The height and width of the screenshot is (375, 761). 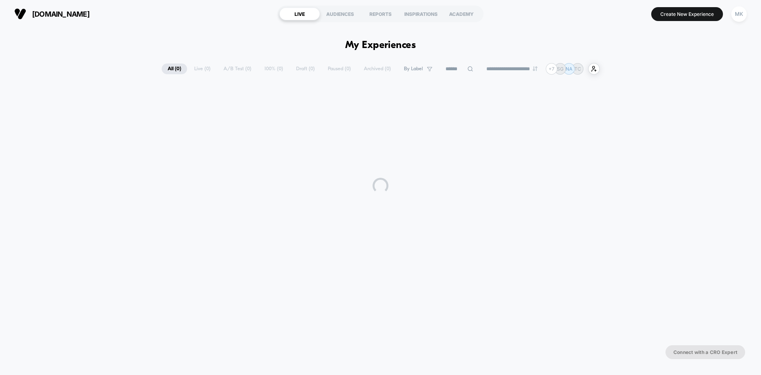 What do you see at coordinates (421, 14) in the screenshot?
I see `div: INSPIRATIONS` at bounding box center [421, 14].